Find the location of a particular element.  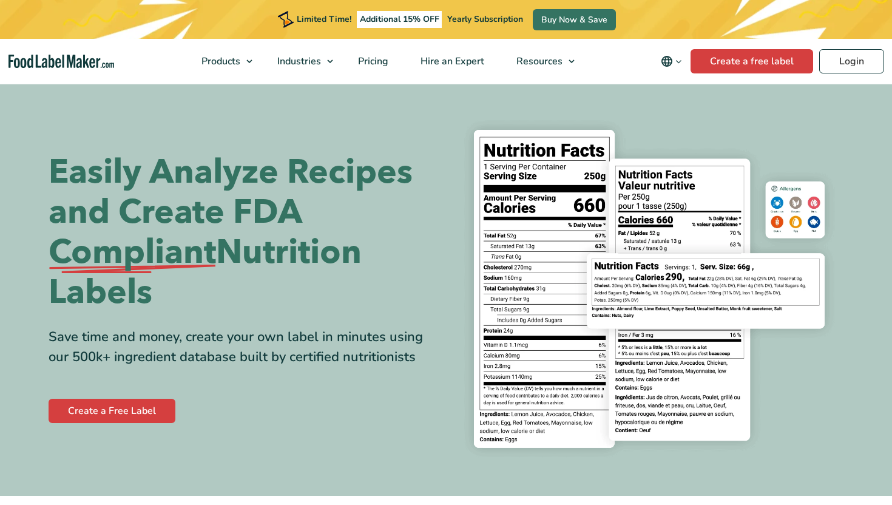

button: Change language is located at coordinates (671, 61).